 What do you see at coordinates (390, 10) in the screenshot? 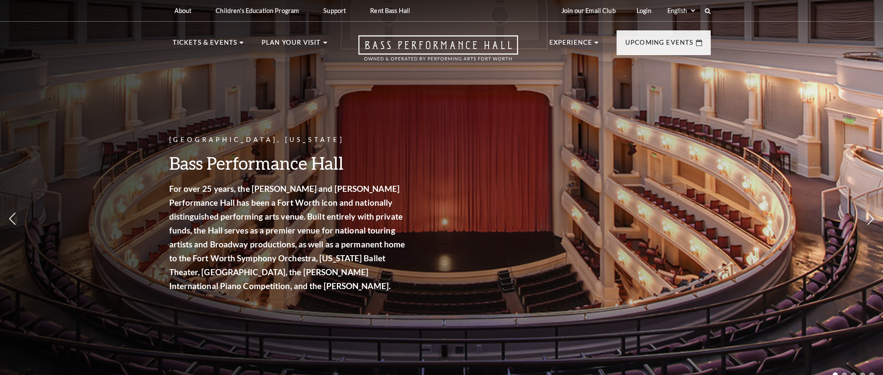
I see `p: Rent Bass Hall` at bounding box center [390, 10].